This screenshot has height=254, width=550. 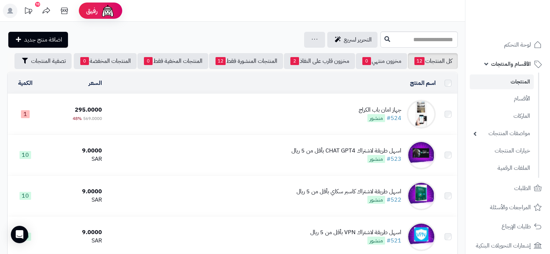 I want to click on a: الطلبات, so click(x=507, y=188).